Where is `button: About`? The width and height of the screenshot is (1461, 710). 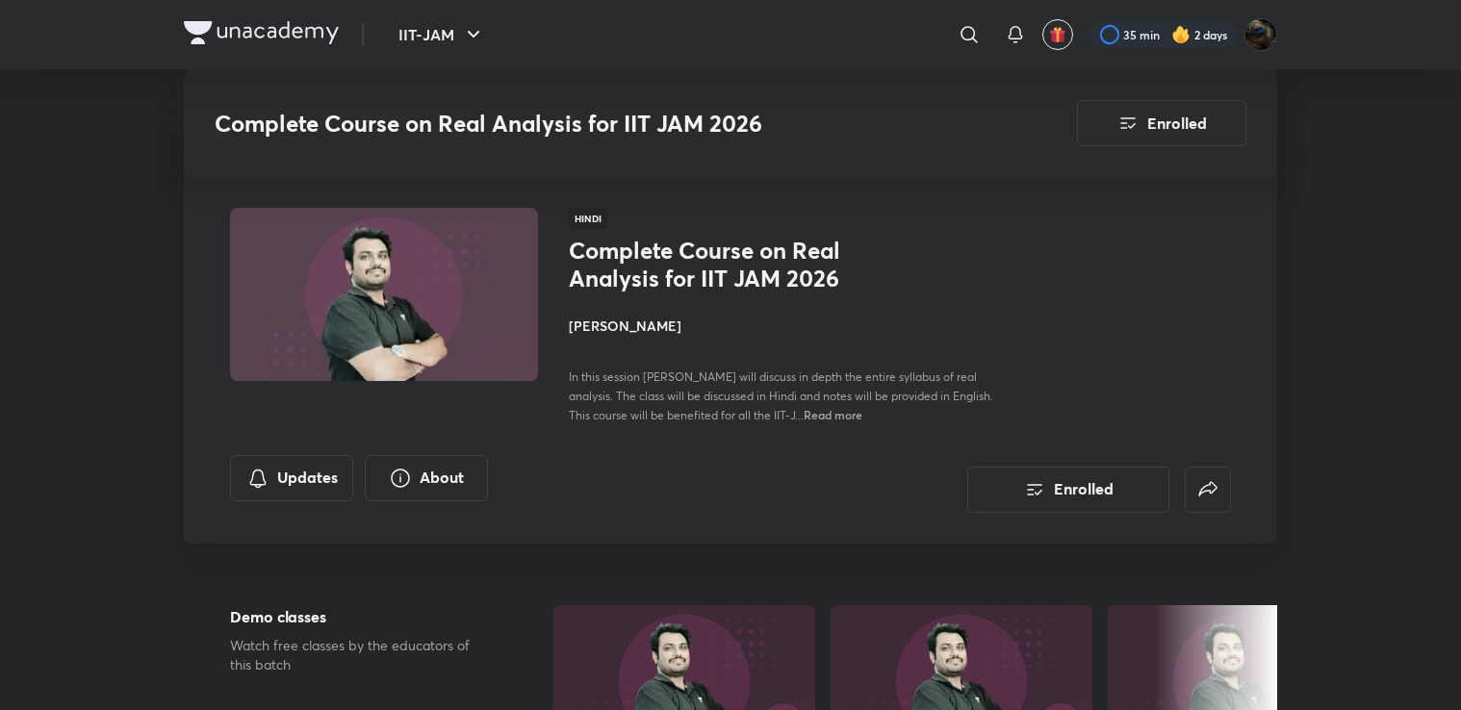
button: About is located at coordinates (426, 478).